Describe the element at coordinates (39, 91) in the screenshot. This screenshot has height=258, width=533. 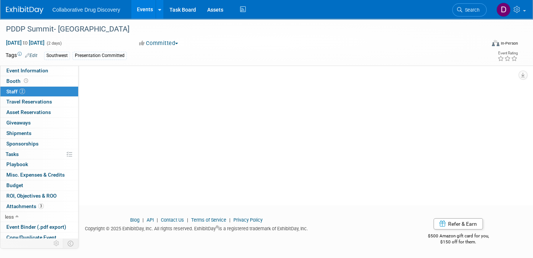
I see `a: Staff2` at that location.